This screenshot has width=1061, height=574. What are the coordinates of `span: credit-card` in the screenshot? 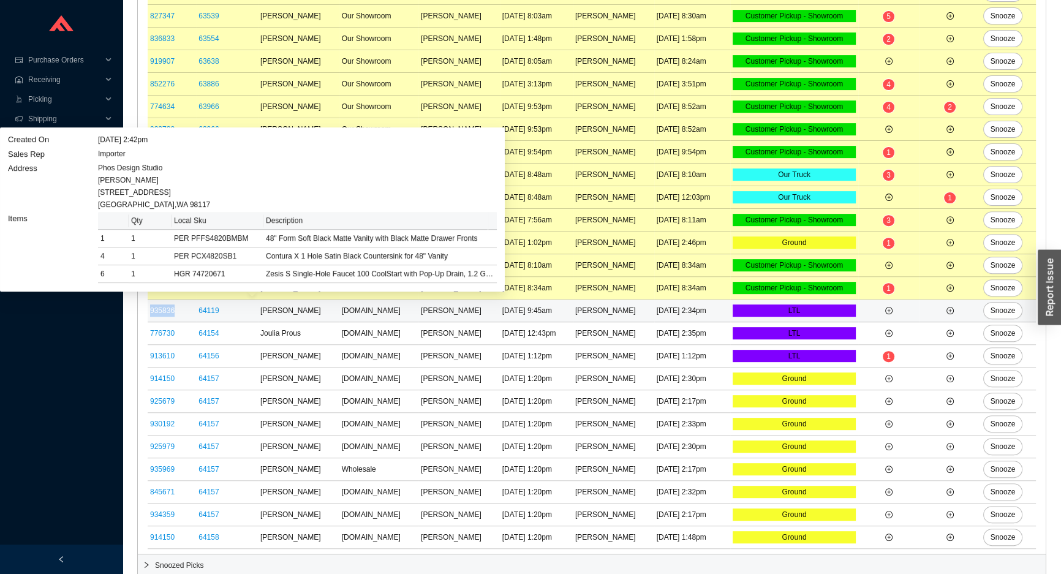 It's located at (19, 60).